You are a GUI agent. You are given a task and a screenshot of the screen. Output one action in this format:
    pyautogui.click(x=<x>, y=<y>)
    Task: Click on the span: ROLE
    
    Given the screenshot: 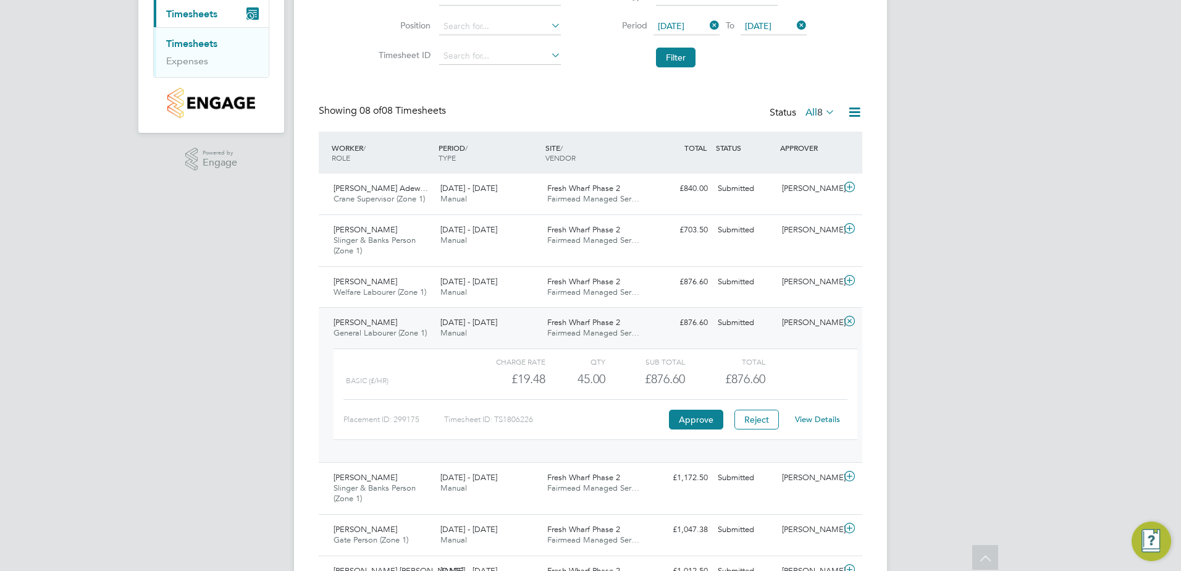 What is the action you would take?
    pyautogui.click(x=341, y=158)
    